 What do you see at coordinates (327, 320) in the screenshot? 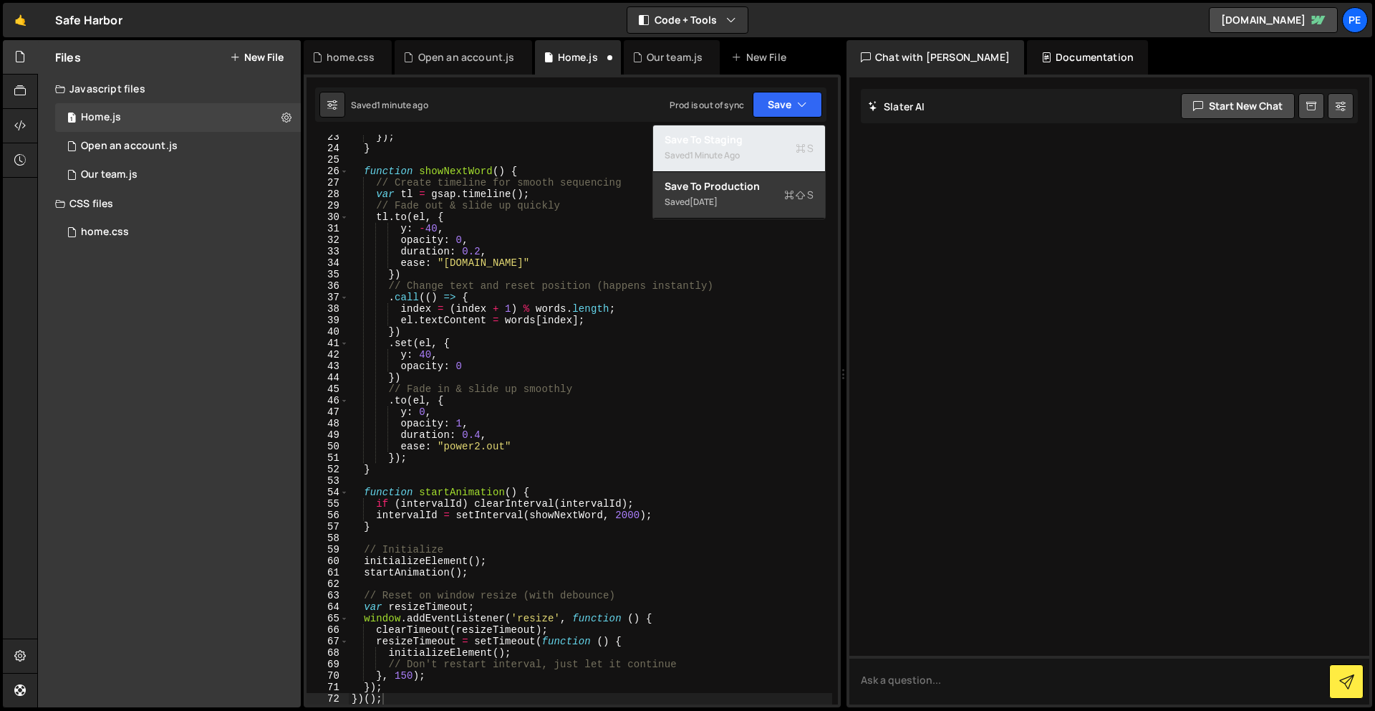
I see `div: 39` at bounding box center [327, 320].